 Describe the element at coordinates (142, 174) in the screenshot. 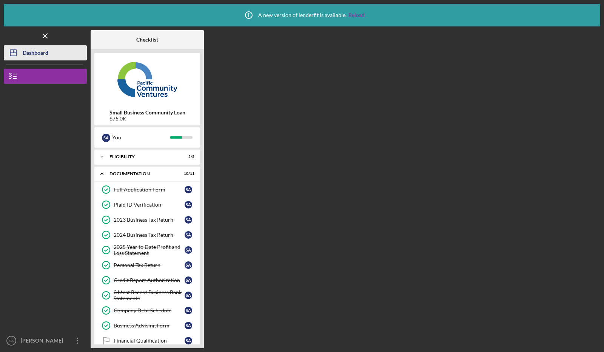

I see `div: Documentation` at that location.